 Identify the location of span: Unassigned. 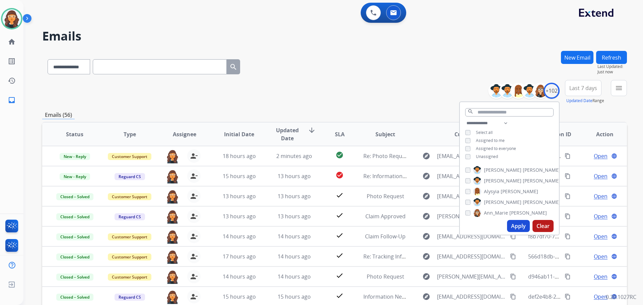
(487, 156).